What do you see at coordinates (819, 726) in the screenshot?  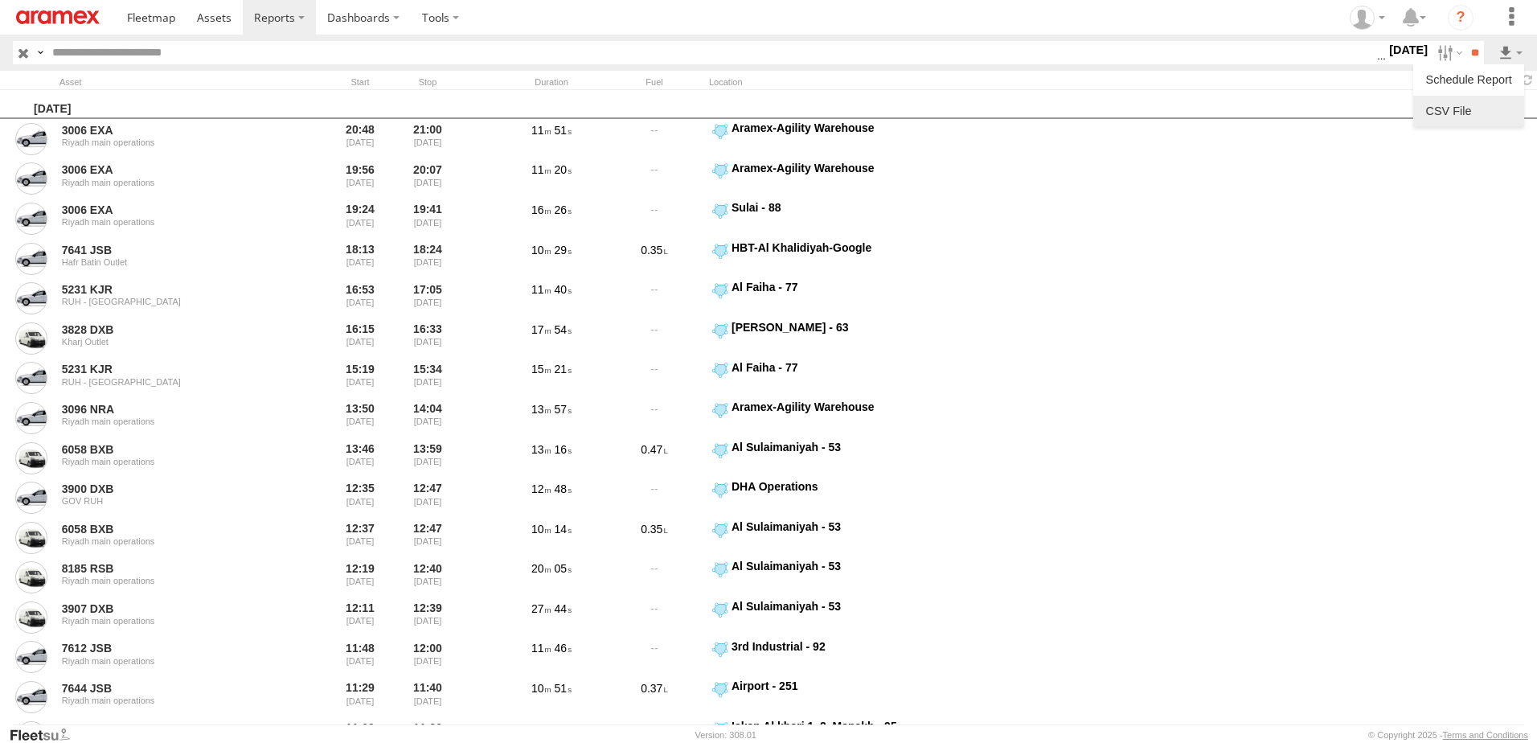 I see `div: Iskan Al kharj 1, 2, Manakh - 95` at bounding box center [819, 726].